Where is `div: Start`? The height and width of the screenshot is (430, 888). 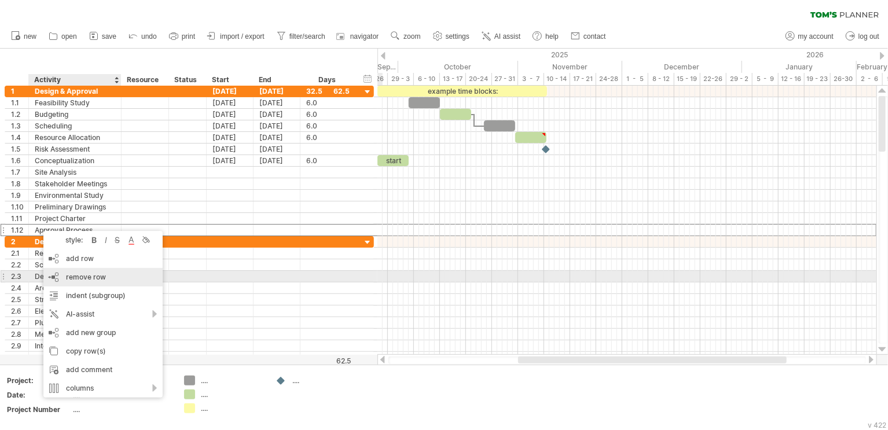 div: Start is located at coordinates (229, 80).